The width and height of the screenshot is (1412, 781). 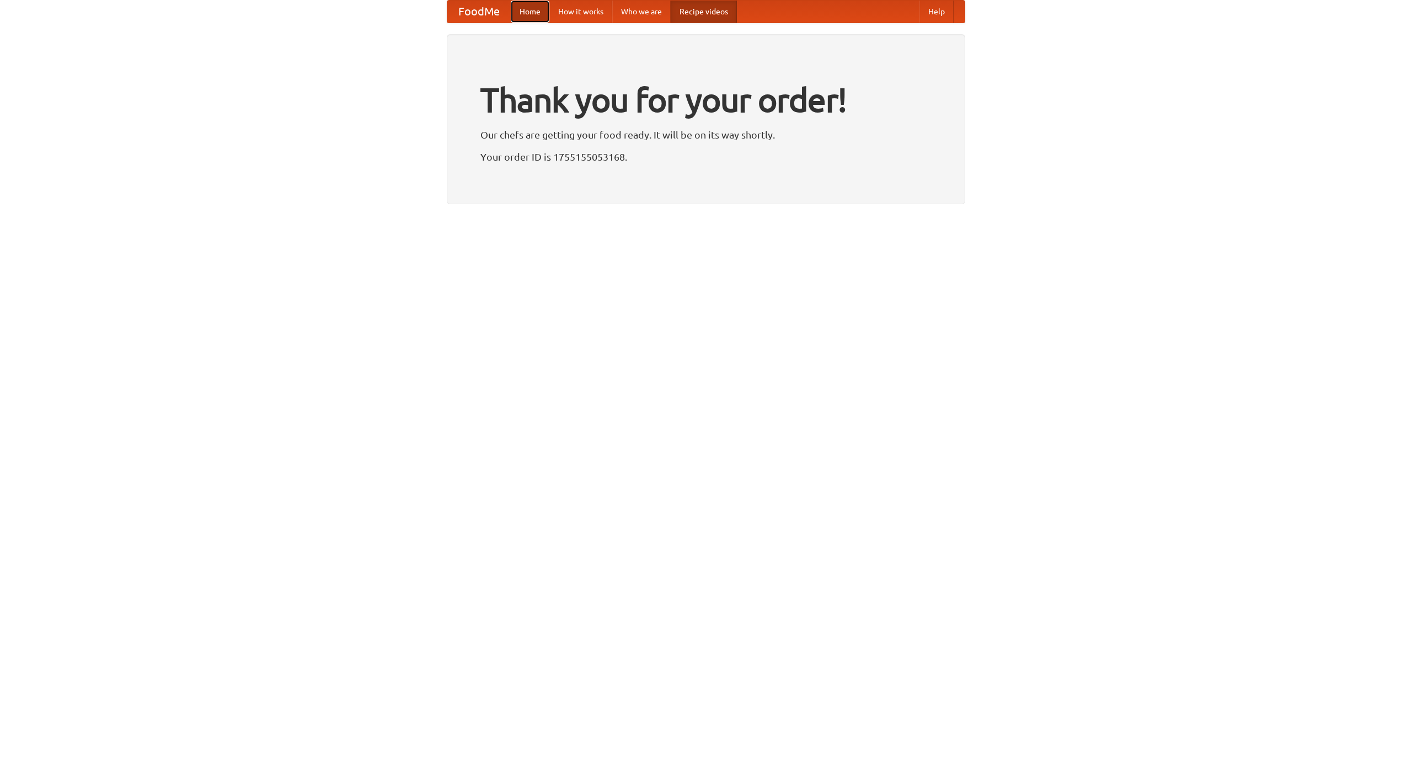 What do you see at coordinates (706, 157) in the screenshot?
I see `p: Your order ID is 1755155053168.` at bounding box center [706, 157].